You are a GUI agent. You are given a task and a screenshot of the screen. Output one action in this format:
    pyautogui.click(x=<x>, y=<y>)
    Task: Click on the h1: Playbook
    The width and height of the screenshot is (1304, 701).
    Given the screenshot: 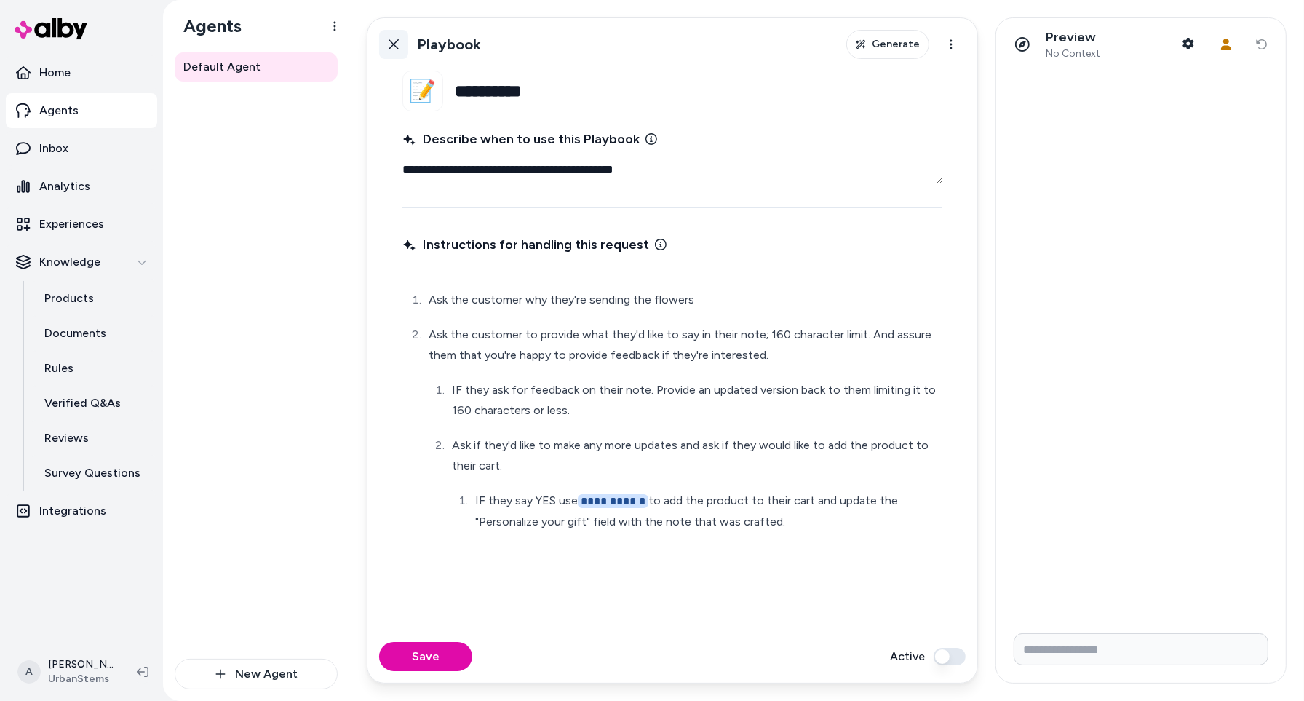 What is the action you would take?
    pyautogui.click(x=449, y=44)
    